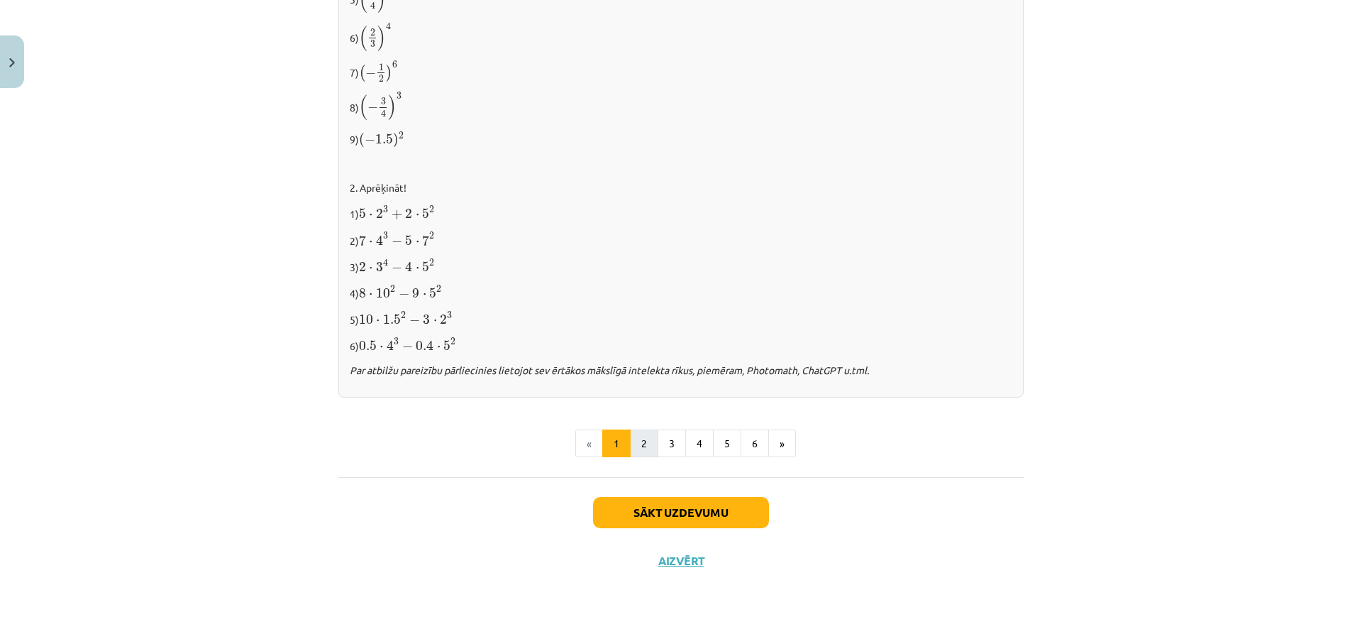 The height and width of the screenshot is (617, 1362). I want to click on button: 1, so click(617, 444).